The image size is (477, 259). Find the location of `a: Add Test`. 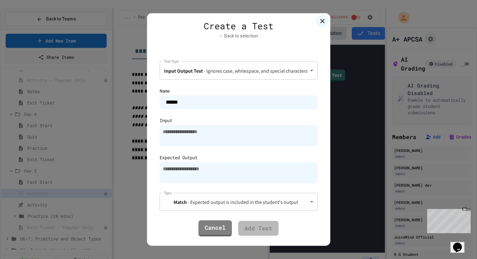

a: Add Test is located at coordinates (258, 228).